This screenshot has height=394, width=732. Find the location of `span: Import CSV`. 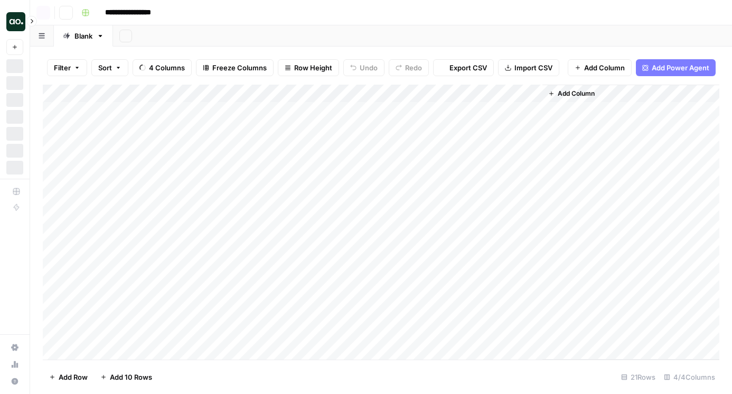

span: Import CSV is located at coordinates (534, 68).